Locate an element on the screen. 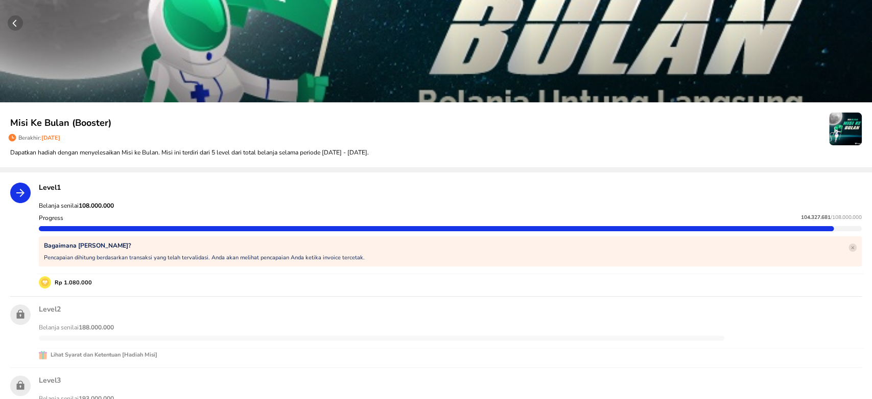 This screenshot has height=399, width=872. p: Progress is located at coordinates (51, 218).